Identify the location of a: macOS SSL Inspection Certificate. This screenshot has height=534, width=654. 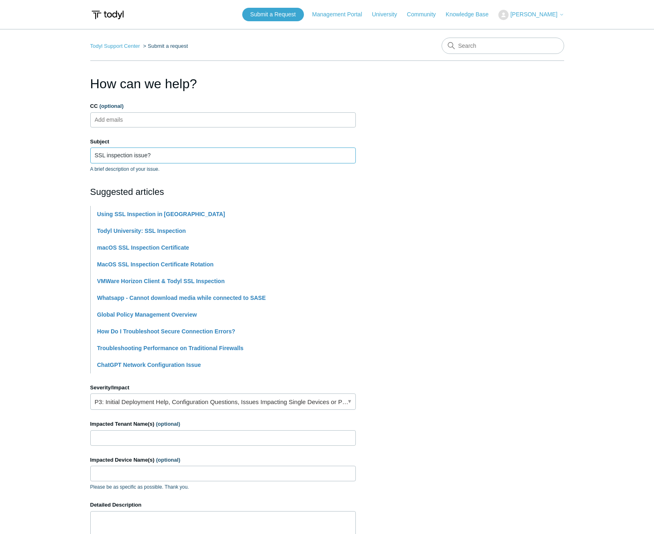
(143, 248).